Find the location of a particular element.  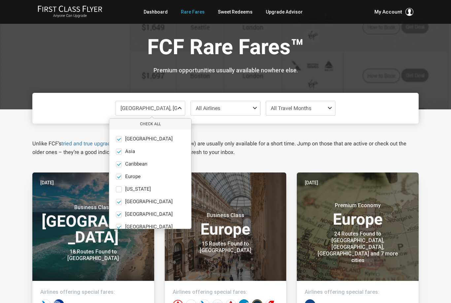

span: My Account is located at coordinates (388, 12).